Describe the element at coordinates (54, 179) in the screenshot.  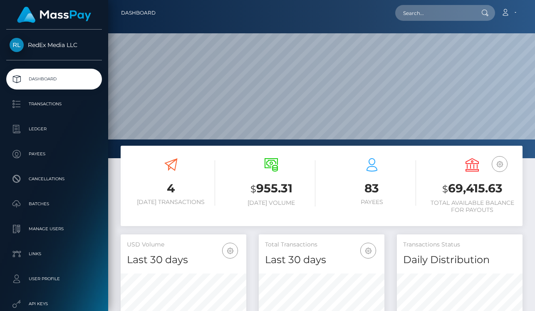
I see `a: Cancellations` at that location.